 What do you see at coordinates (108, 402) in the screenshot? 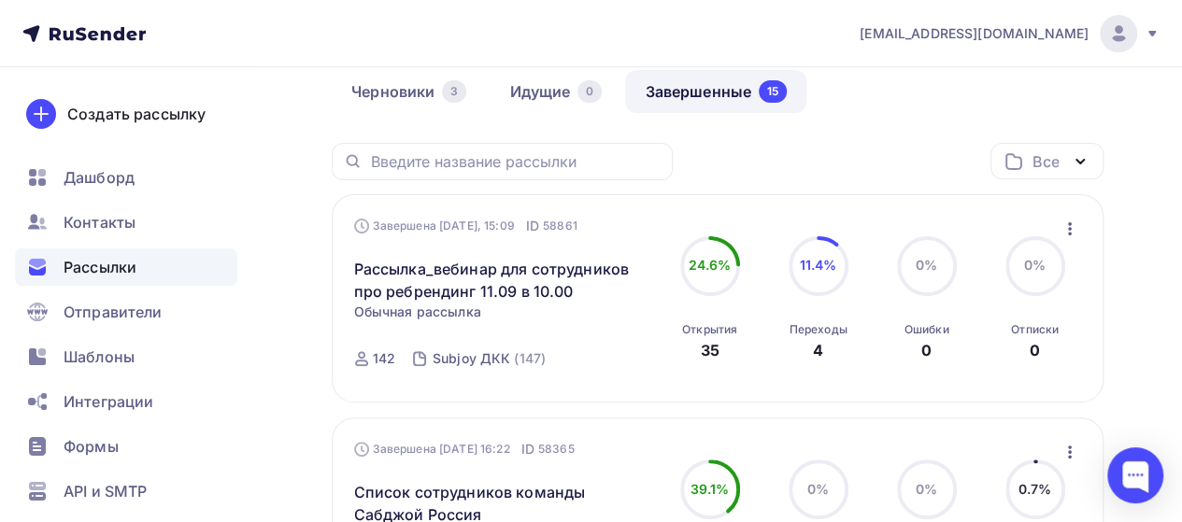
I see `span: Интеграции` at bounding box center [108, 402].